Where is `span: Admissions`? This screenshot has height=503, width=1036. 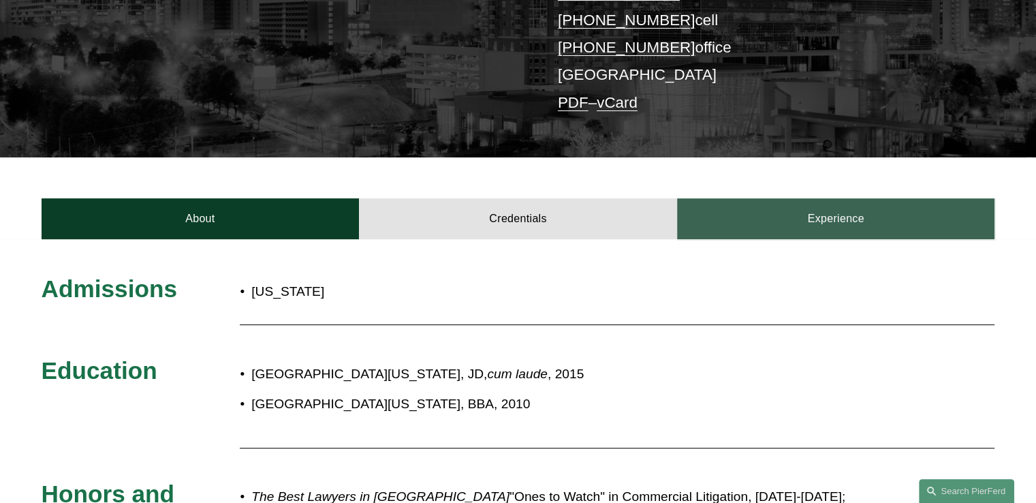 span: Admissions is located at coordinates (109, 288).